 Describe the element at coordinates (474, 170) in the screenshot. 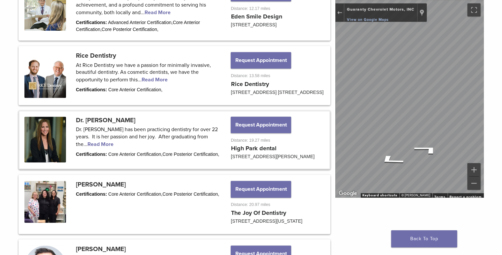

I see `button: Zoom in` at that location.